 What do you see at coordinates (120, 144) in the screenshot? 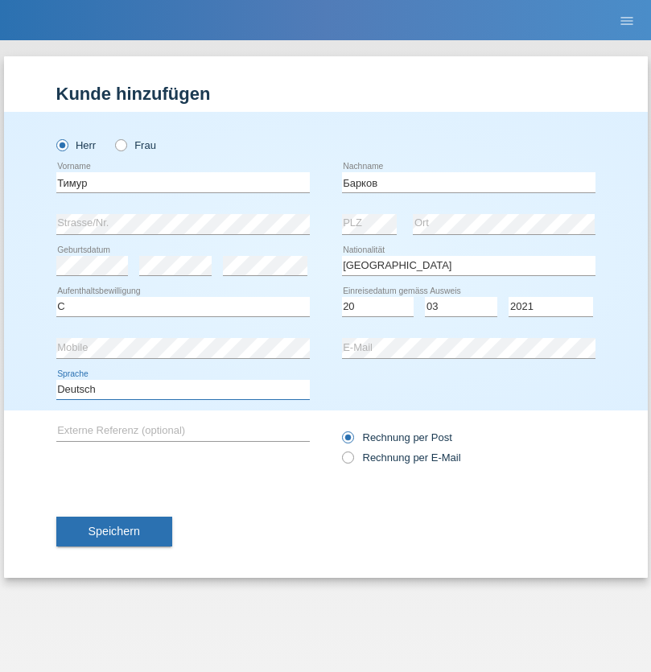
I see `input: Frau` at bounding box center [120, 144].